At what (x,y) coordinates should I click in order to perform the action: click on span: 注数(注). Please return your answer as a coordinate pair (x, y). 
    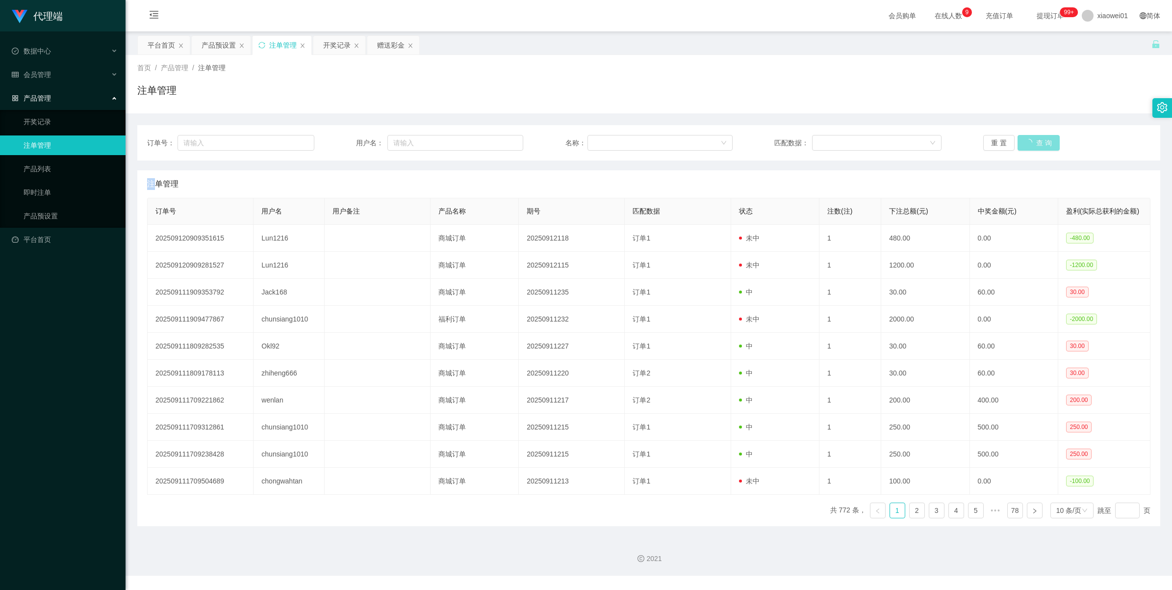
    Looking at the image, I should click on (840, 211).